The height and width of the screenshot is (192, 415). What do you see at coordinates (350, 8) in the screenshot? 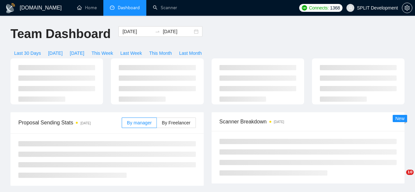
I see `span: user` at bounding box center [350, 8].